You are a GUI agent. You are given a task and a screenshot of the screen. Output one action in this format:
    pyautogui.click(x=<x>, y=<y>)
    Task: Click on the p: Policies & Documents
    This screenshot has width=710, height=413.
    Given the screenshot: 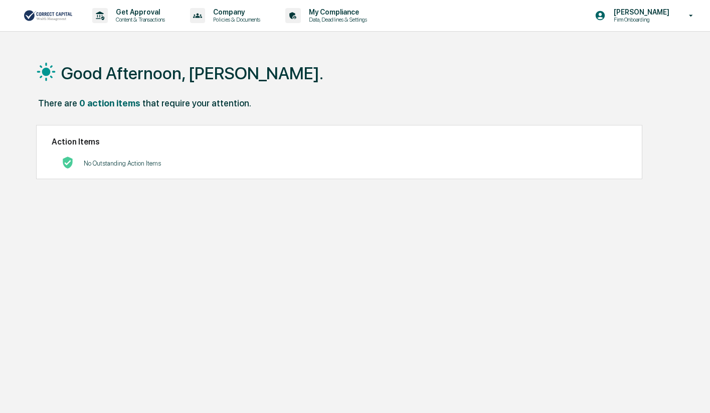 What is the action you would take?
    pyautogui.click(x=235, y=20)
    